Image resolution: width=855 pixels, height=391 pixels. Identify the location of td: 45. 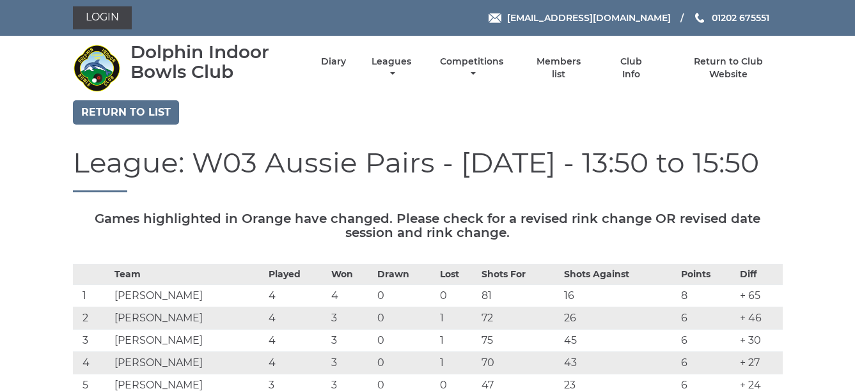
(619, 341).